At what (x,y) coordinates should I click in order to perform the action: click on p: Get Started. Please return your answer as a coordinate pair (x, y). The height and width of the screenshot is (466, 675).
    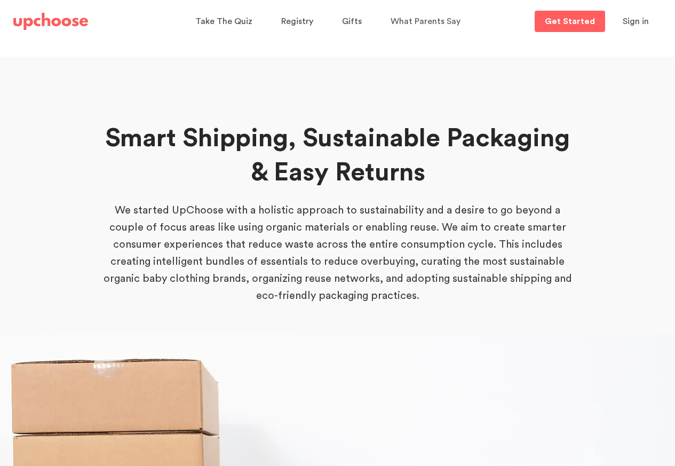
    Looking at the image, I should click on (570, 21).